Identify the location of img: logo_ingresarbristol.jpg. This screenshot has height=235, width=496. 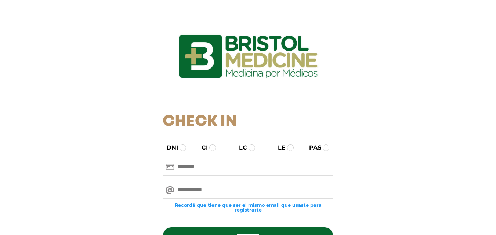
(248, 57).